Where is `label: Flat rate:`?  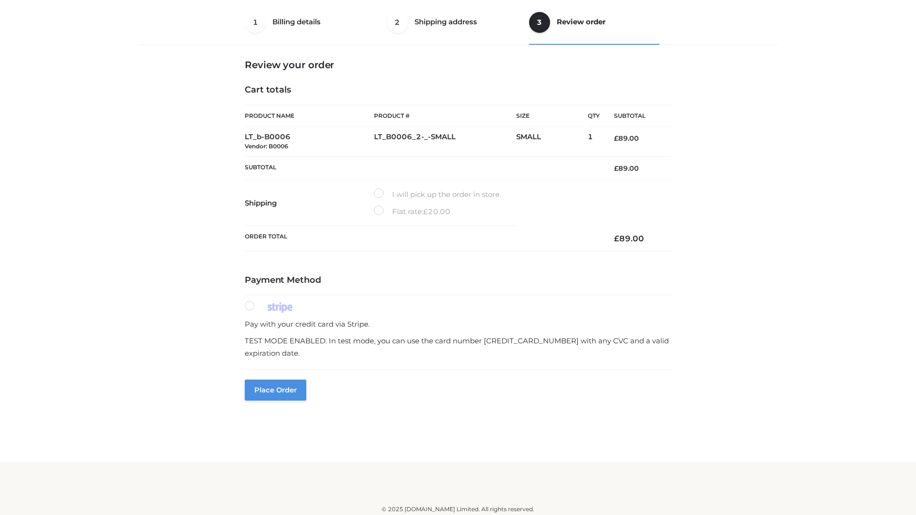 label: Flat rate: is located at coordinates (412, 212).